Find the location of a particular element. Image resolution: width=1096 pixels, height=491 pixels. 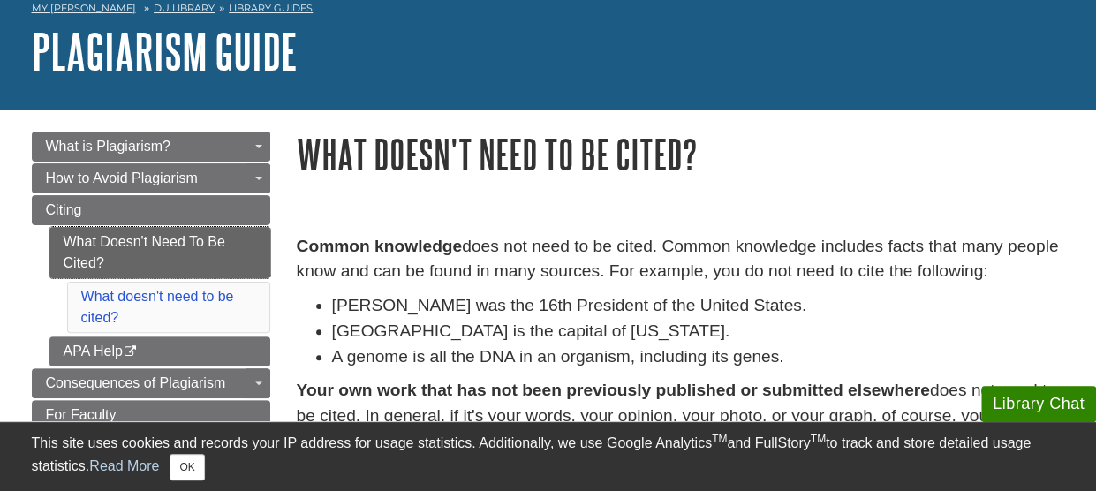

a: Read More is located at coordinates (124, 465).